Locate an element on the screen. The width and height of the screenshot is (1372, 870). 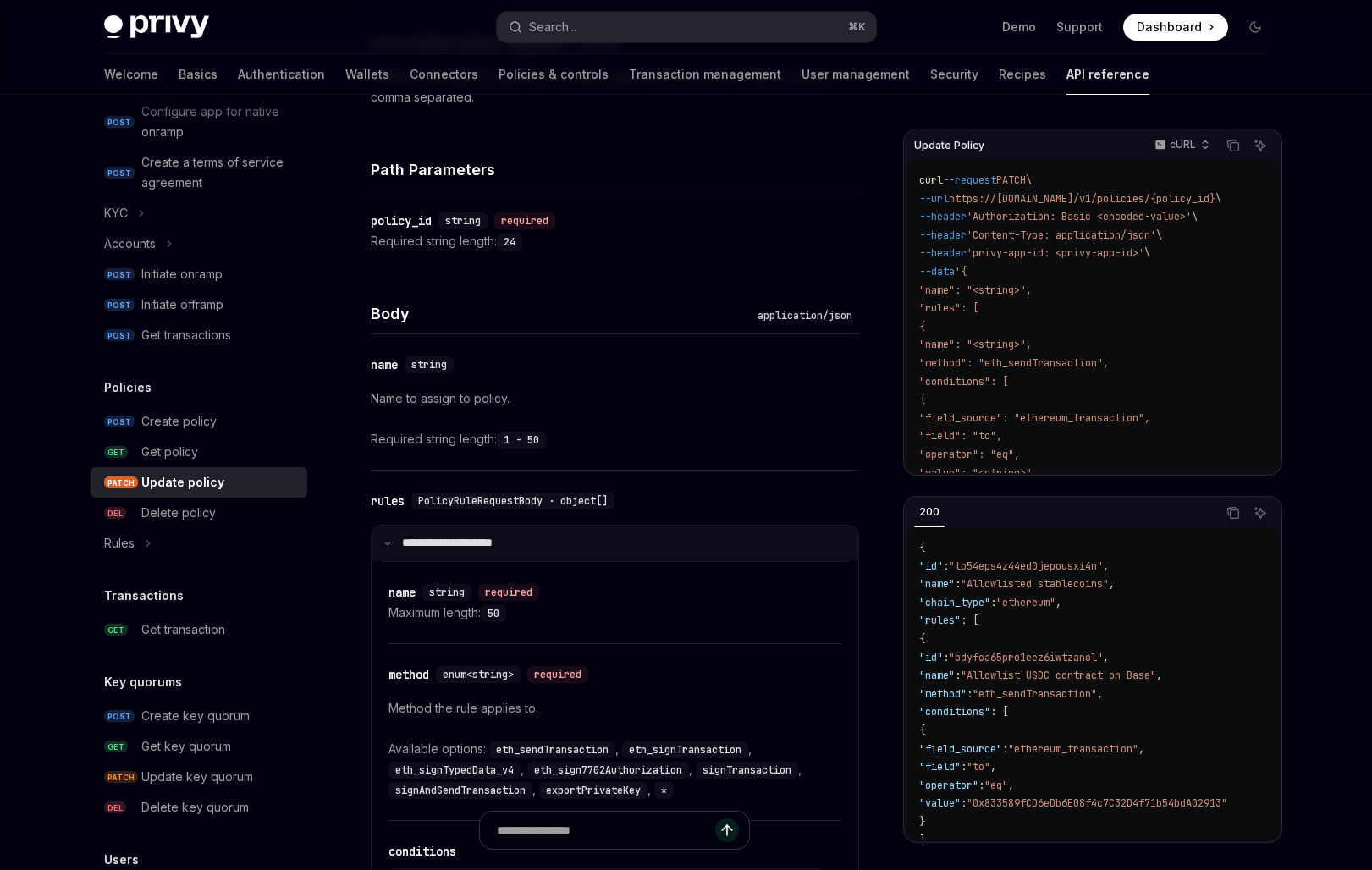
a: Transaction management is located at coordinates (705, 74).